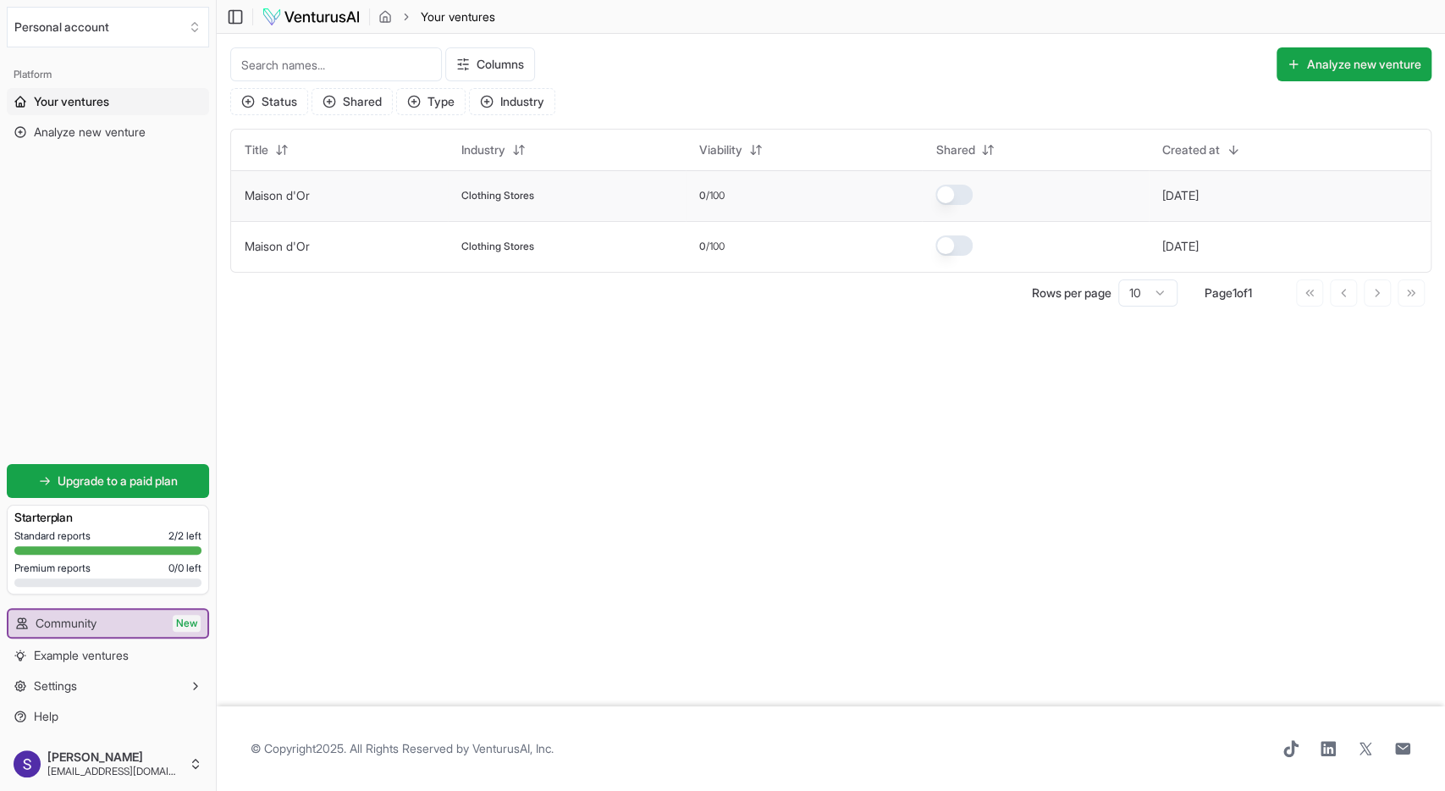 The width and height of the screenshot is (1445, 791). What do you see at coordinates (267, 150) in the screenshot?
I see `button: Title` at bounding box center [267, 150].